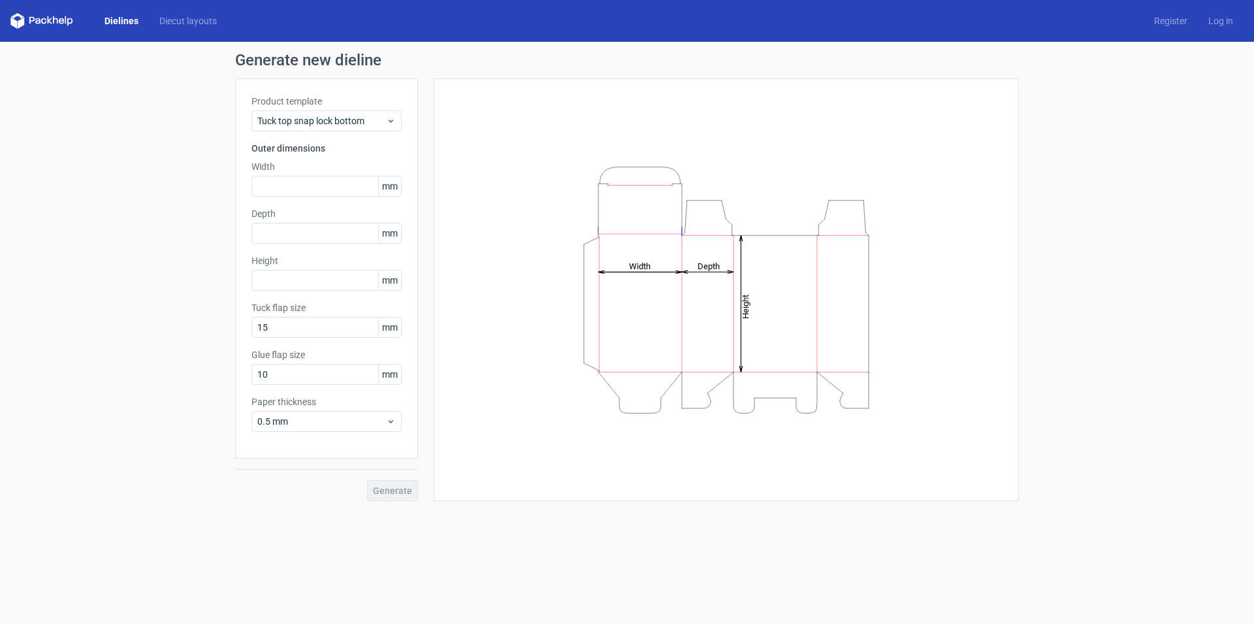 This screenshot has width=1254, height=624. I want to click on a: Log in, so click(1221, 21).